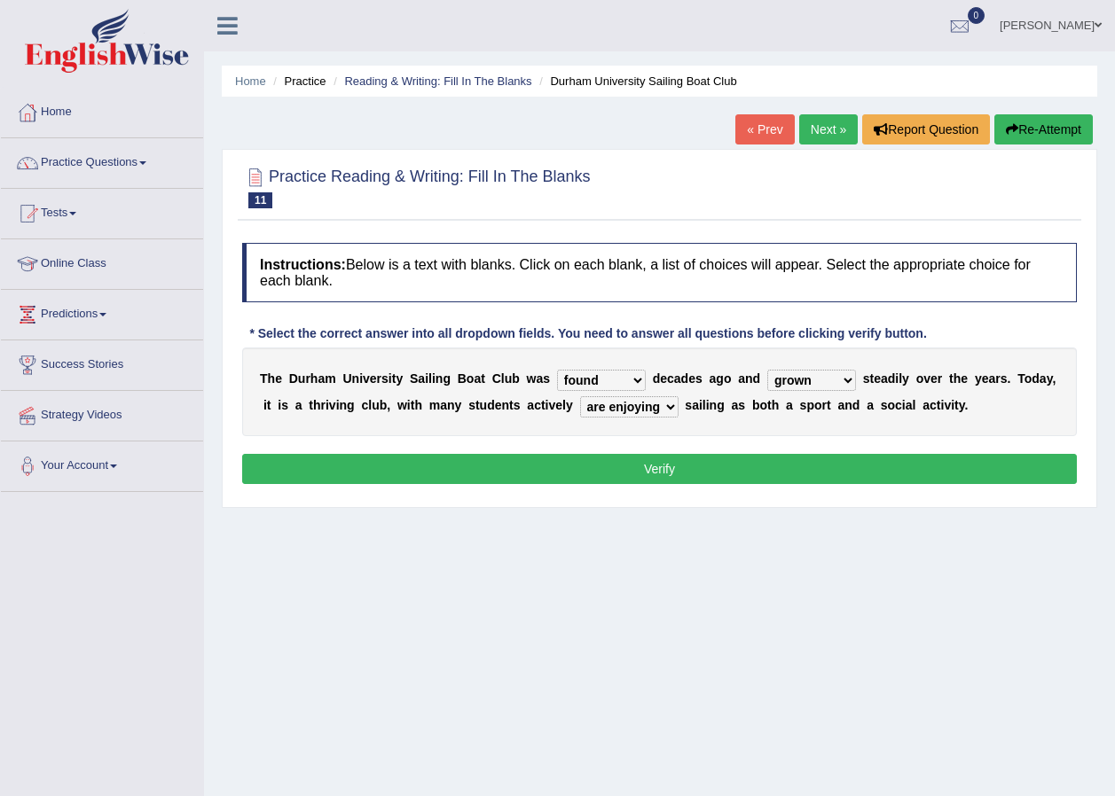  I want to click on a: Reading & Writing: Fill In The Blanks, so click(437, 81).